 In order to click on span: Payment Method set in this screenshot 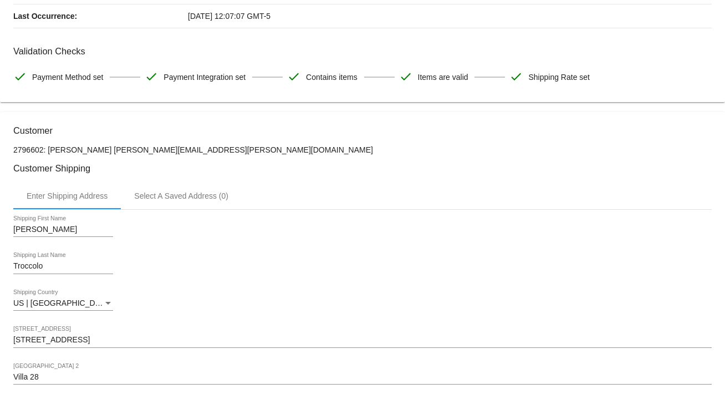, I will do `click(68, 77)`.